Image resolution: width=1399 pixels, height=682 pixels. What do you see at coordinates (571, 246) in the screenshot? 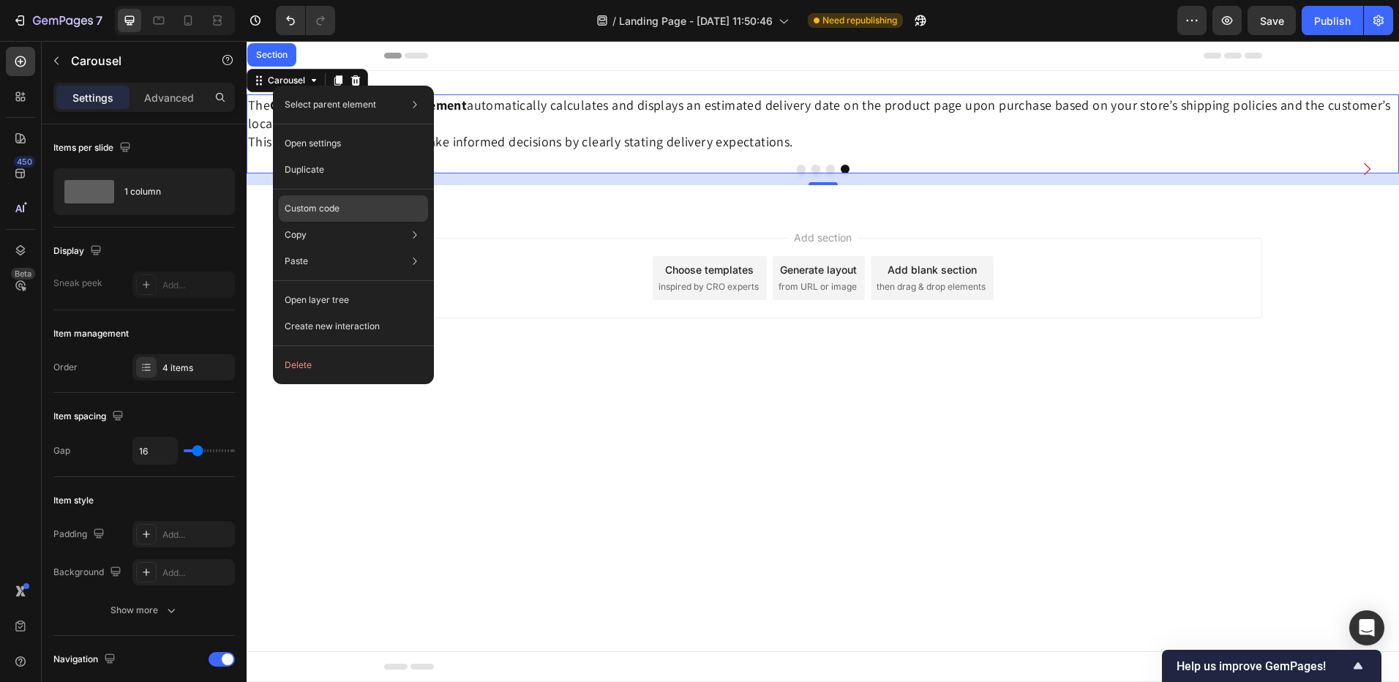
I see `span: from URL or image` at bounding box center [571, 246].